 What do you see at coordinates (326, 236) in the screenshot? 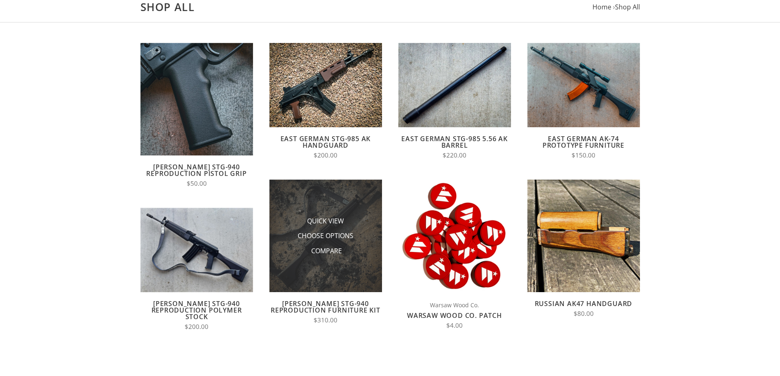
I see `a: Choose Options` at bounding box center [326, 236].